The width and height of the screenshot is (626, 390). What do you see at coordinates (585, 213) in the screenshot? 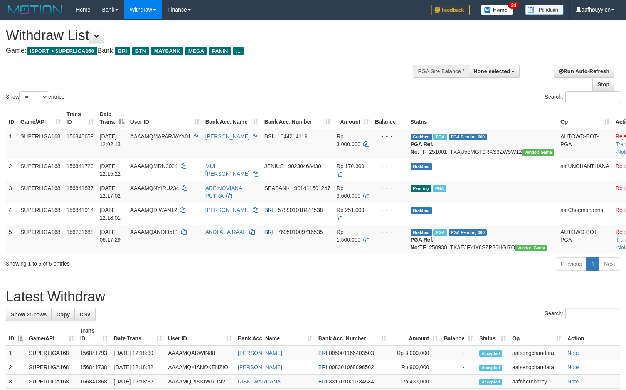
I see `td: aafChoemphanna` at bounding box center [585, 213].